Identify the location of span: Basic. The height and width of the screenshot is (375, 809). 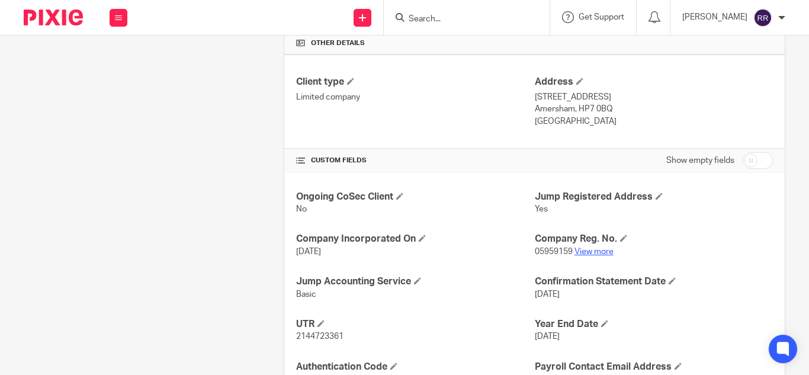
(306, 294).